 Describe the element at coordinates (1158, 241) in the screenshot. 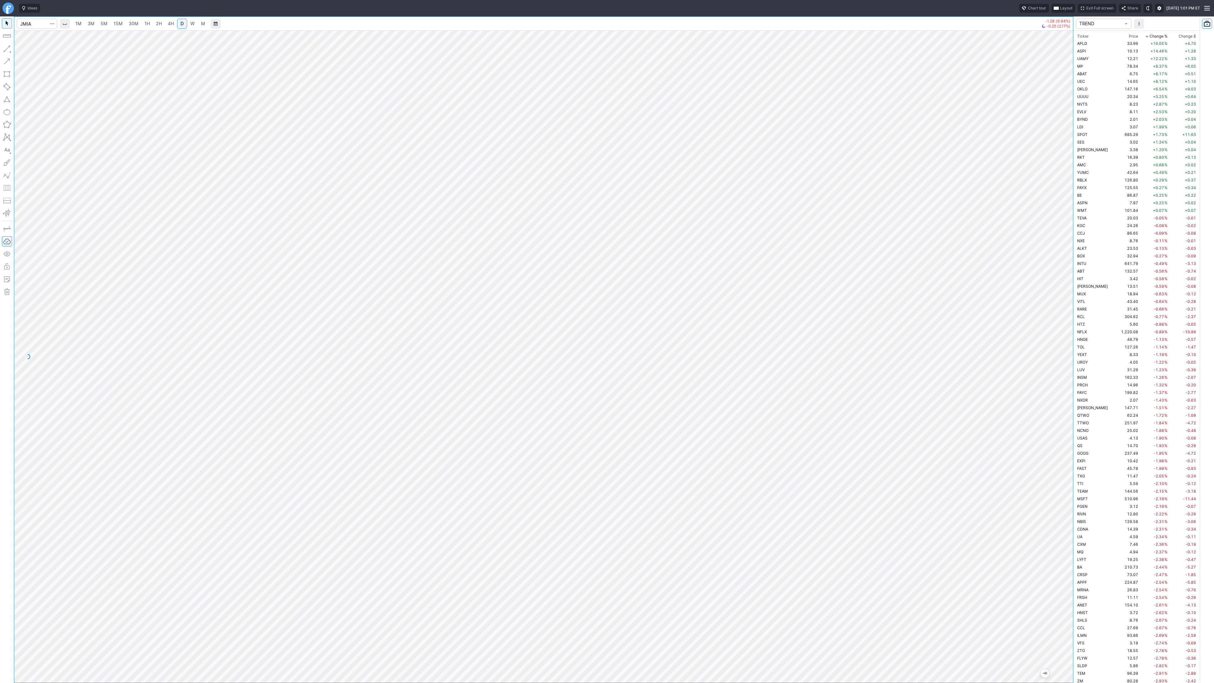

I see `span: -0.11` at that location.